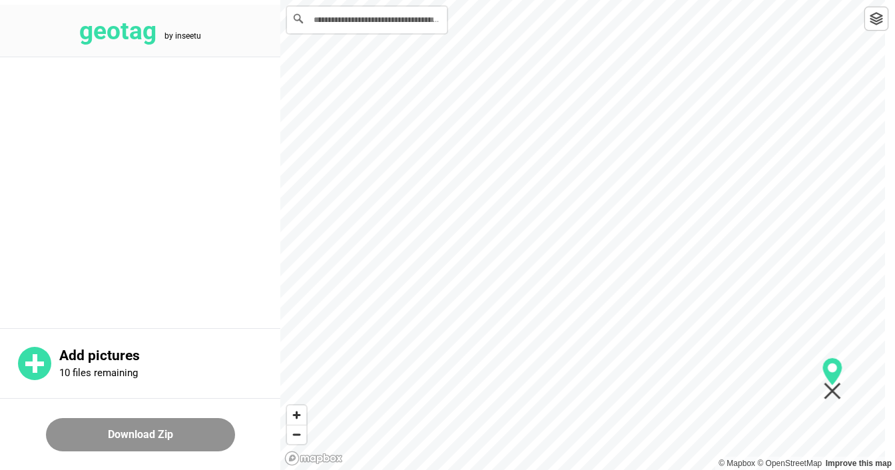 This screenshot has width=895, height=470. What do you see at coordinates (367, 20) in the screenshot?
I see `input: Search` at bounding box center [367, 20].